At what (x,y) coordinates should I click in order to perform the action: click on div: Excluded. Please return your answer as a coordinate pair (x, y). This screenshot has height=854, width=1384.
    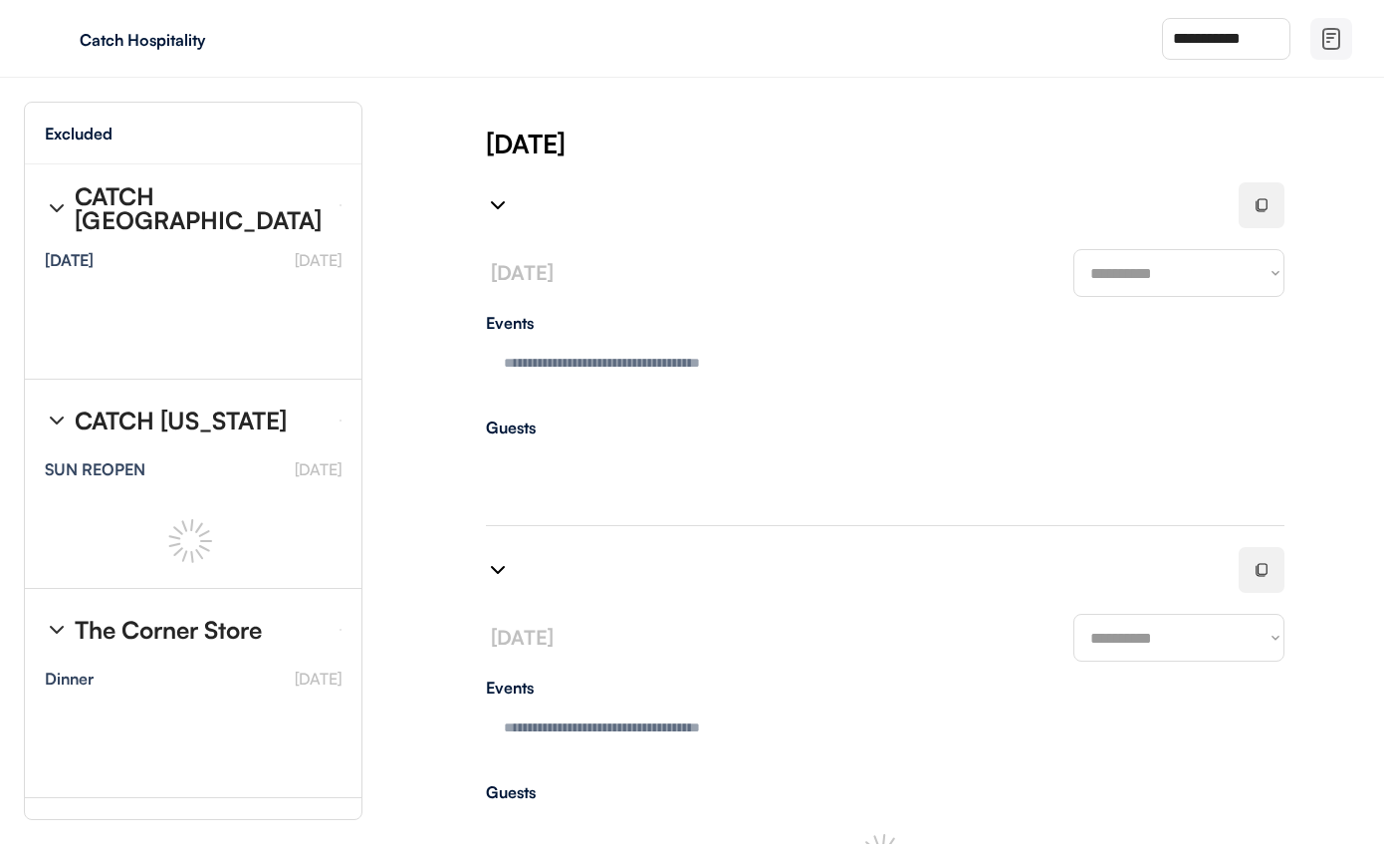
    Looking at the image, I should click on (79, 133).